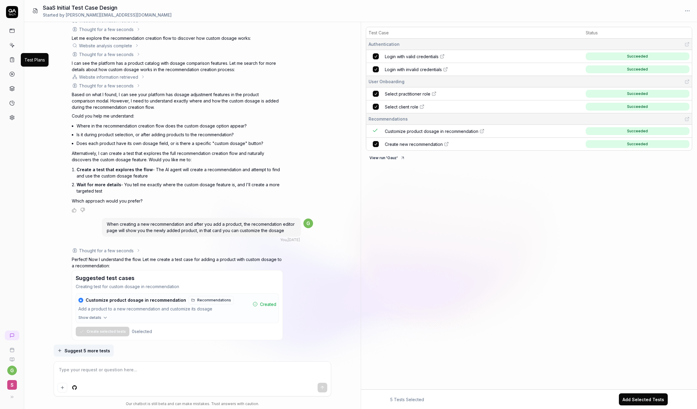  Describe the element at coordinates (401, 107) in the screenshot. I see `span: Select client role` at that location.